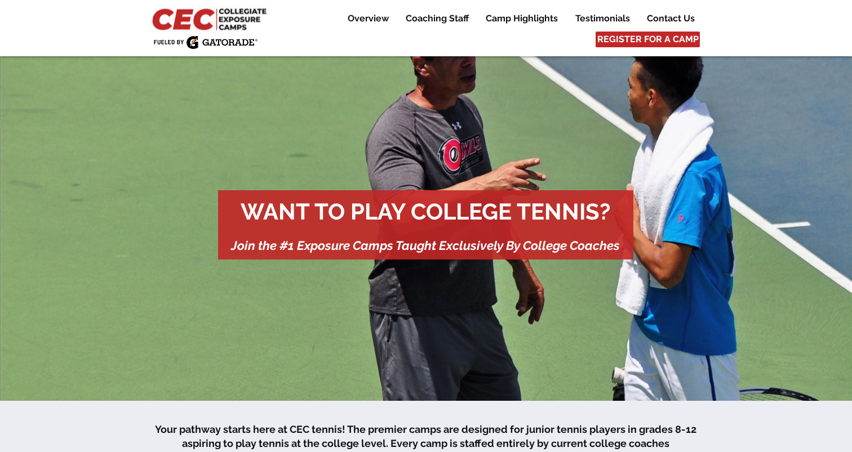  Describe the element at coordinates (436, 19) in the screenshot. I see `a: Coaching Staff` at that location.